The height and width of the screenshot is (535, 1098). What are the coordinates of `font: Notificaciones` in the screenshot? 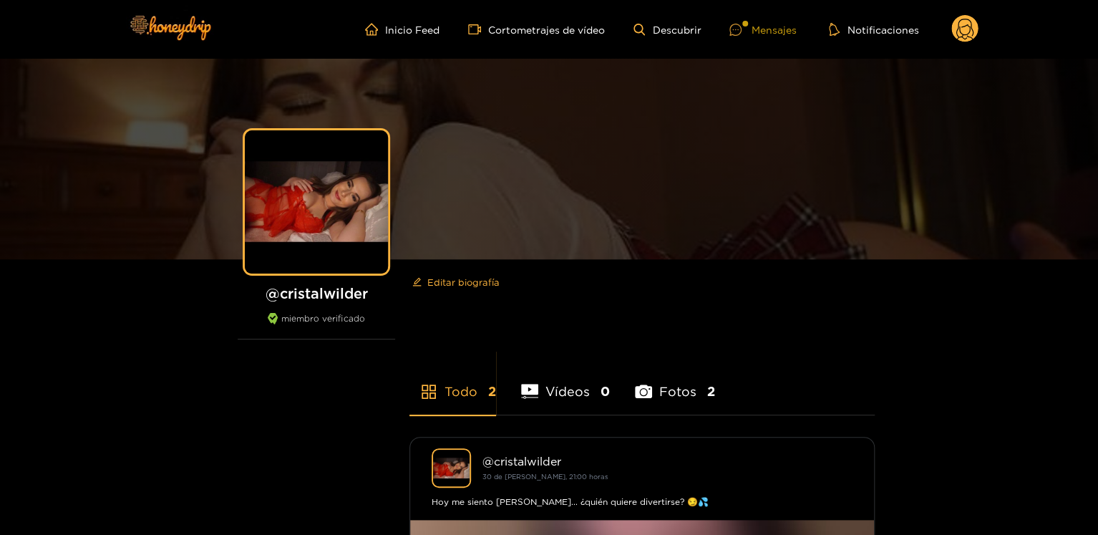 It's located at (883, 29).